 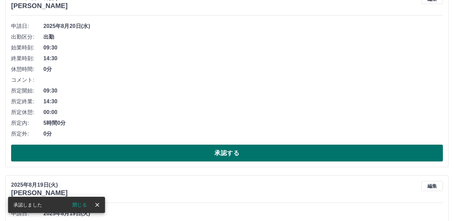 What do you see at coordinates (27, 123) in the screenshot?
I see `span: 所定内:` at bounding box center [27, 123].